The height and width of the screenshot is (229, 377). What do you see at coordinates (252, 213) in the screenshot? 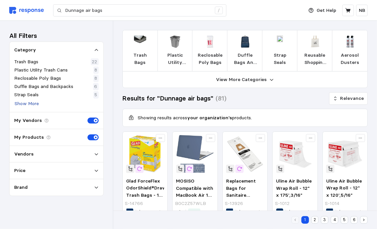
I see `p: $16.25` at bounding box center [252, 213].